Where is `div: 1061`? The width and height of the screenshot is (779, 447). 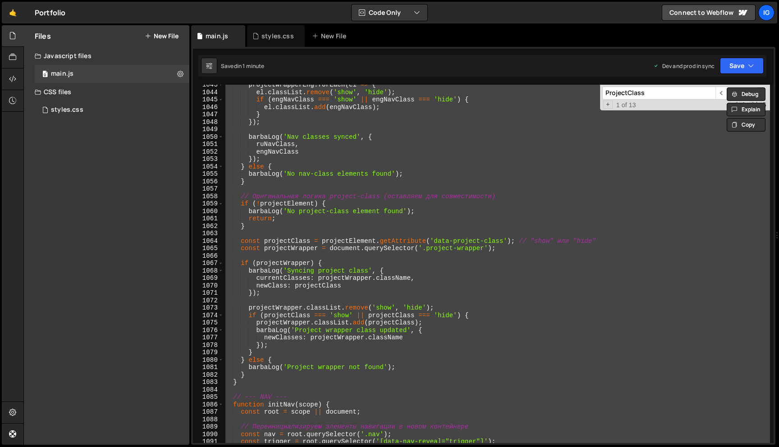
div: 1061 is located at coordinates (208, 219).